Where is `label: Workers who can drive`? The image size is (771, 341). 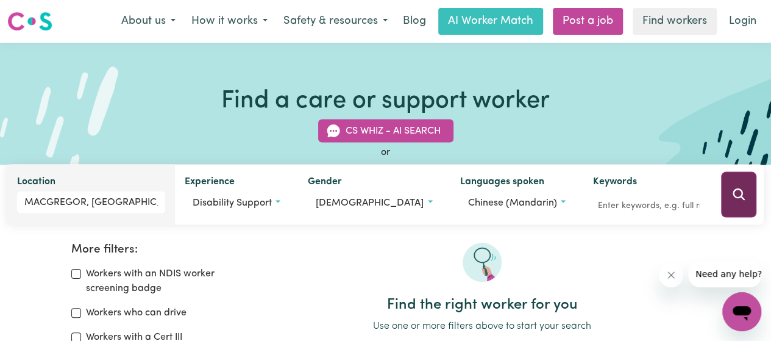 label: Workers who can drive is located at coordinates (136, 313).